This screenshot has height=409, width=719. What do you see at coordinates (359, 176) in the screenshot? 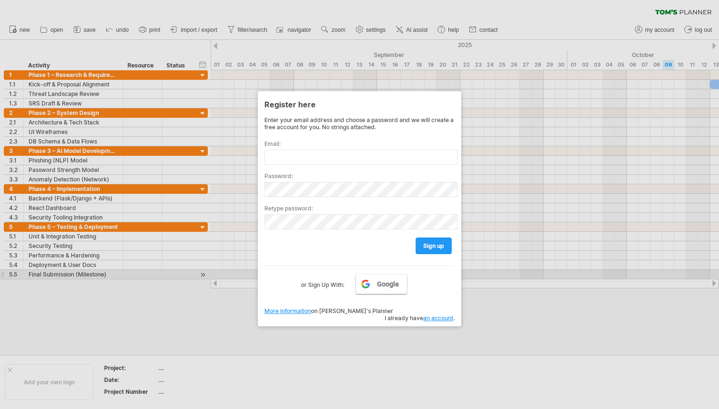
I see `label: Password:` at bounding box center [359, 176].